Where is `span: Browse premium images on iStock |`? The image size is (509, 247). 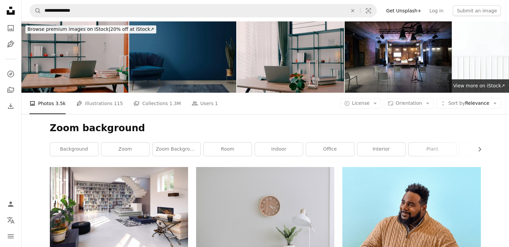
span: Browse premium images on iStock | is located at coordinates (69, 29).